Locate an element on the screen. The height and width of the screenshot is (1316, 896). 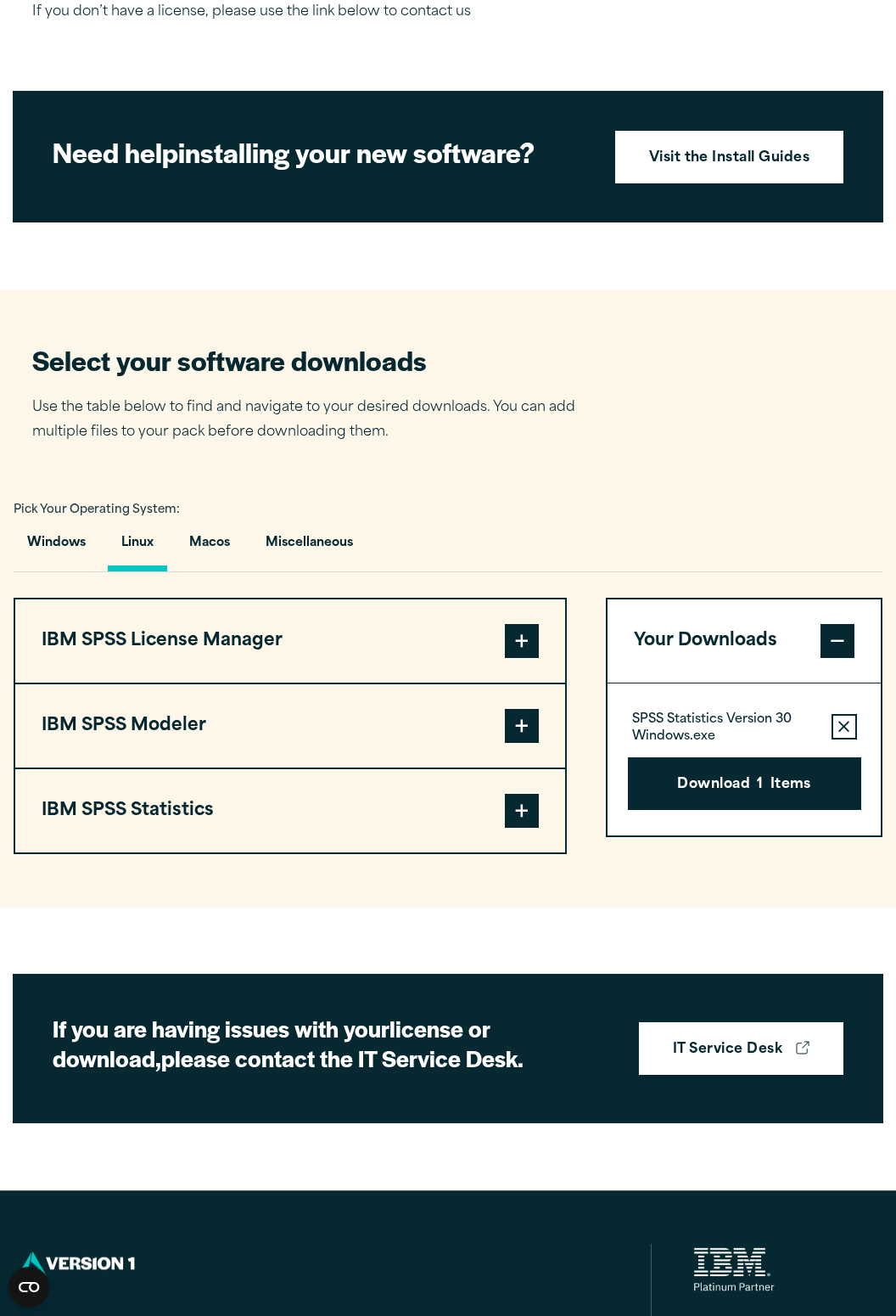
span: Pick Your Operating System: is located at coordinates (97, 509).